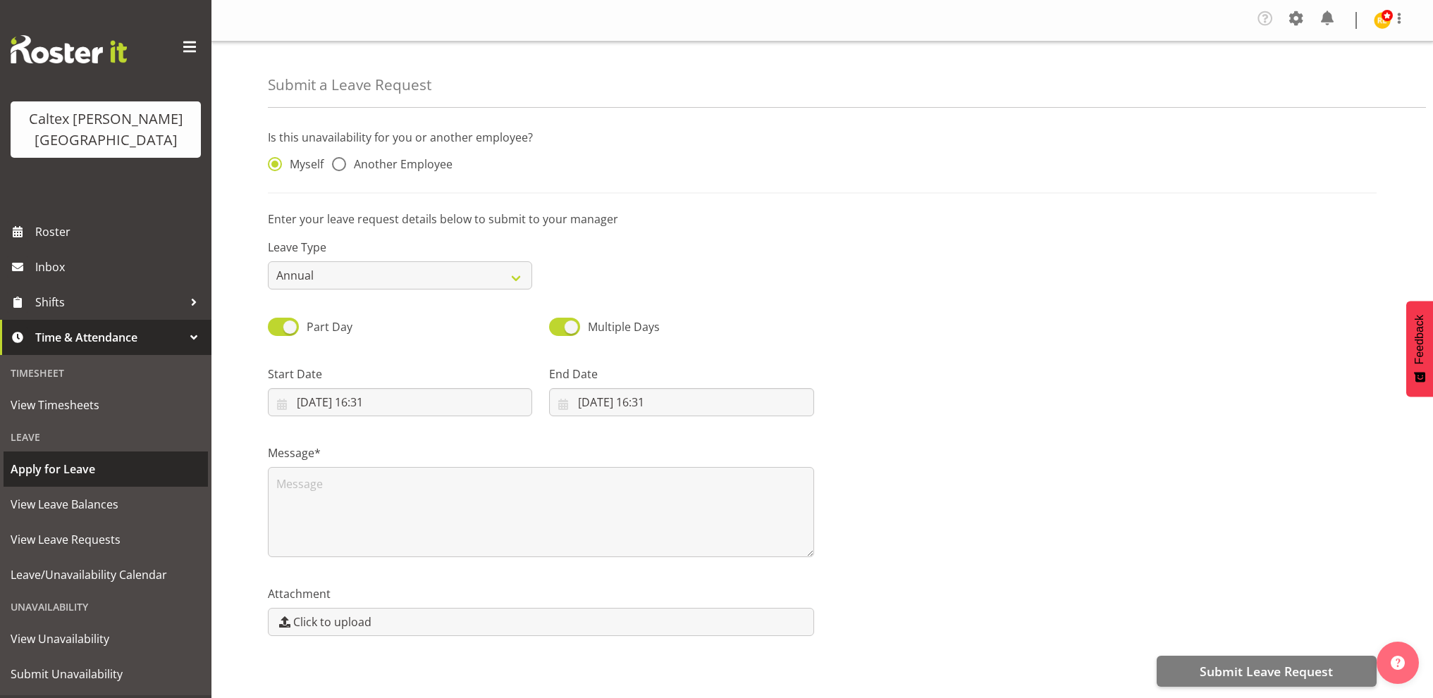  What do you see at coordinates (106, 674) in the screenshot?
I see `a: Submit Unavailability` at bounding box center [106, 674].